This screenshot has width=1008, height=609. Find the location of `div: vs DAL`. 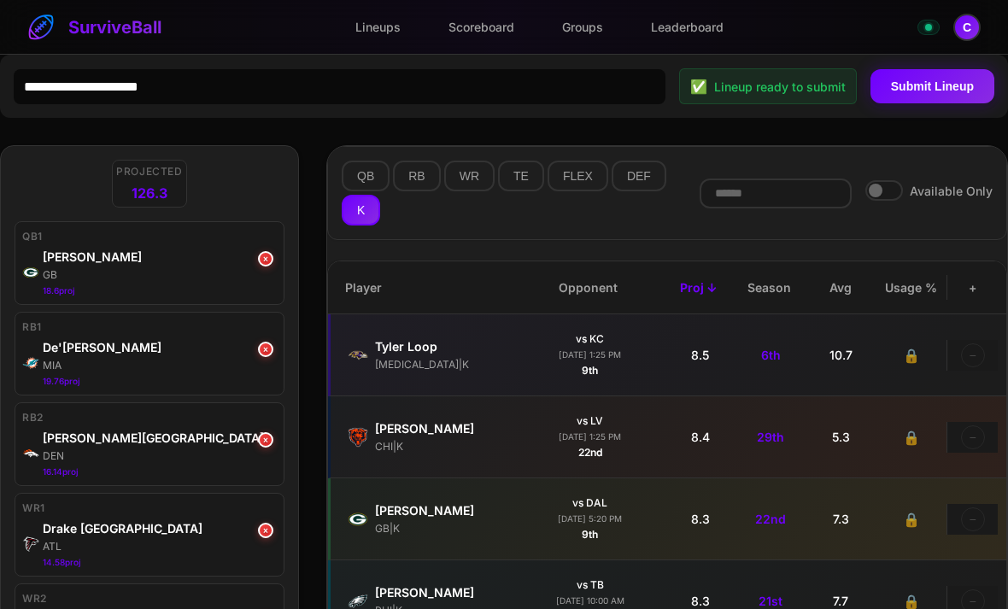

div: vs DAL is located at coordinates (590, 503).